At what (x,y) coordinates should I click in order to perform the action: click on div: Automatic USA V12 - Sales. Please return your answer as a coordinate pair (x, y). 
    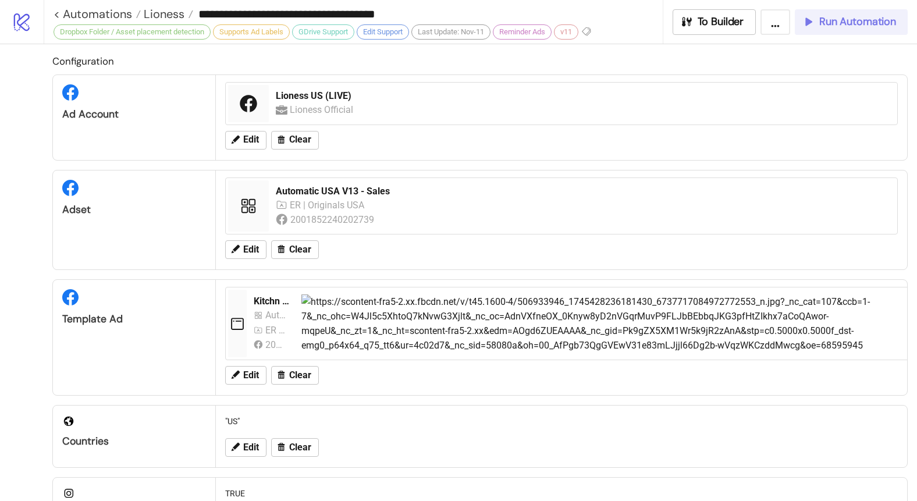
    Looking at the image, I should click on (276, 315).